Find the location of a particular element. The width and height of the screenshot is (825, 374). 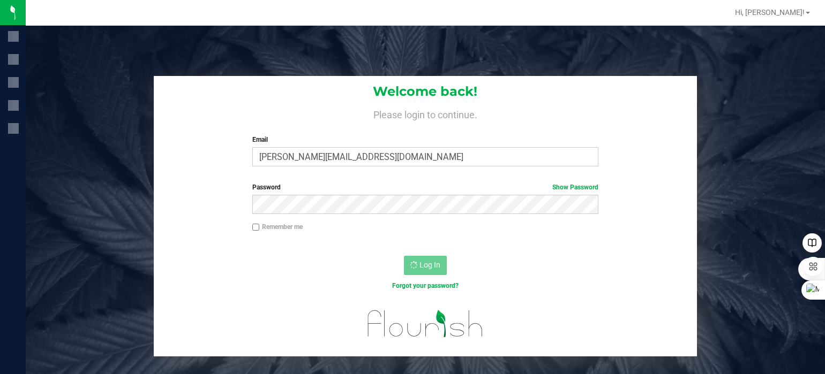

button: Log In is located at coordinates (425, 266).